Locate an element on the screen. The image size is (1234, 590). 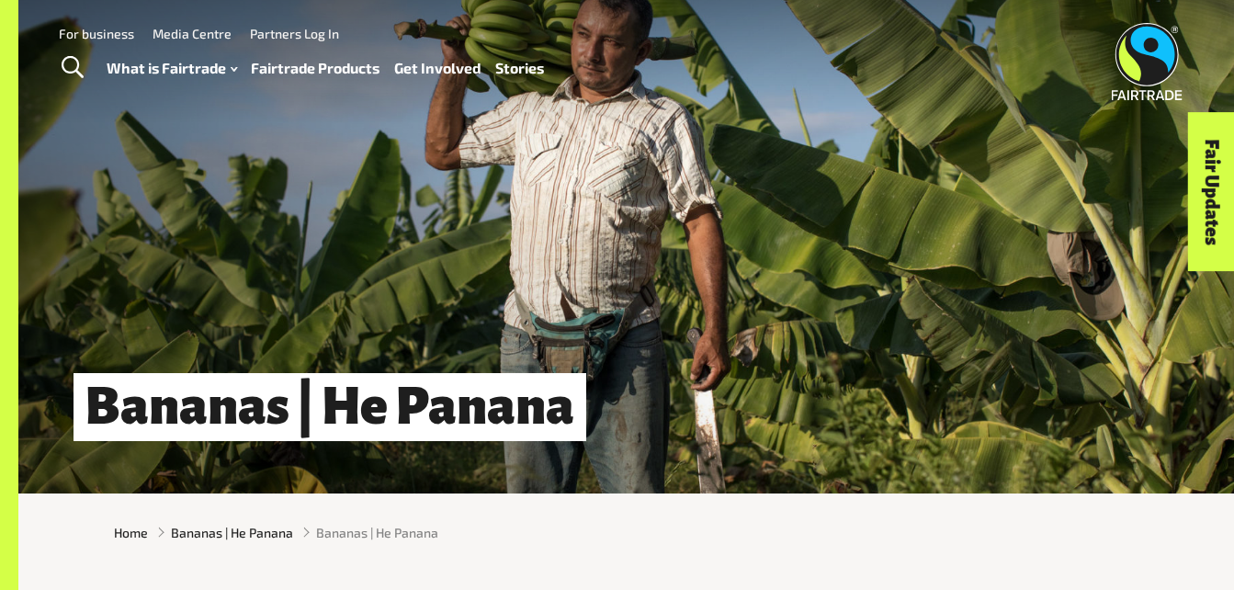
img: Fairtrade Australia New Zealand logo is located at coordinates (1147, 62).